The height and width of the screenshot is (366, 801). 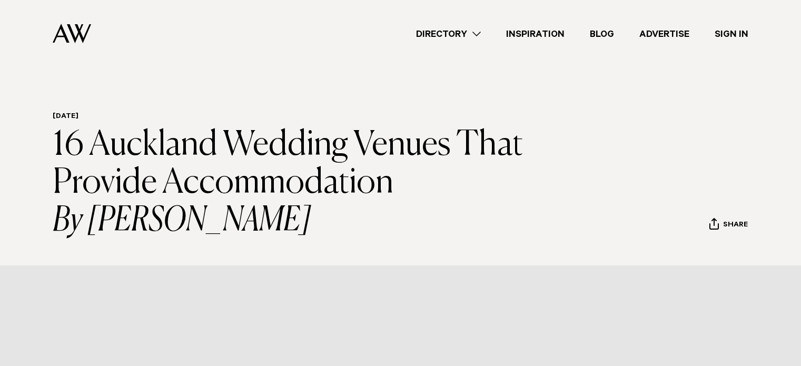 What do you see at coordinates (602, 34) in the screenshot?
I see `a: Blog` at bounding box center [602, 34].